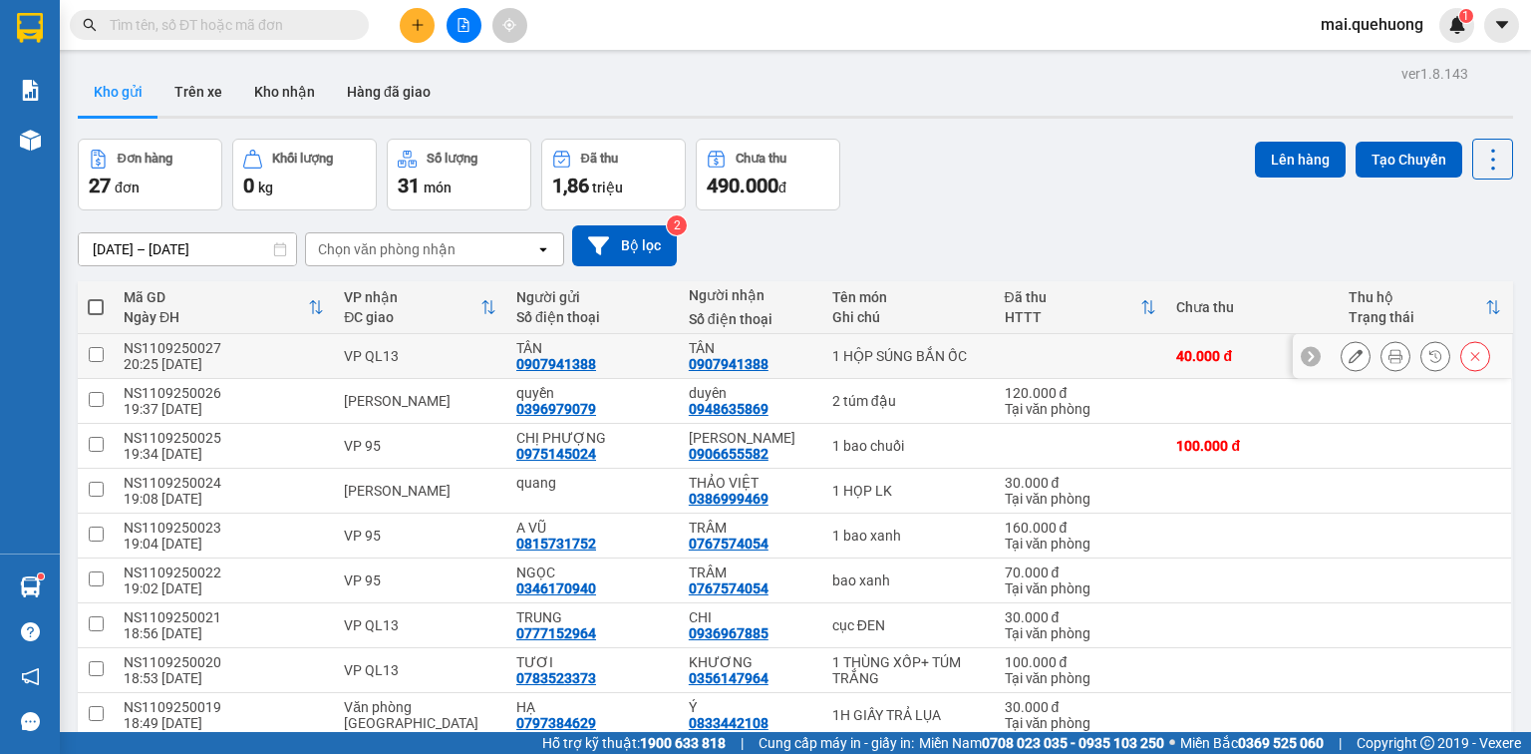  What do you see at coordinates (418, 25) in the screenshot?
I see `span: plus` at bounding box center [418, 25].